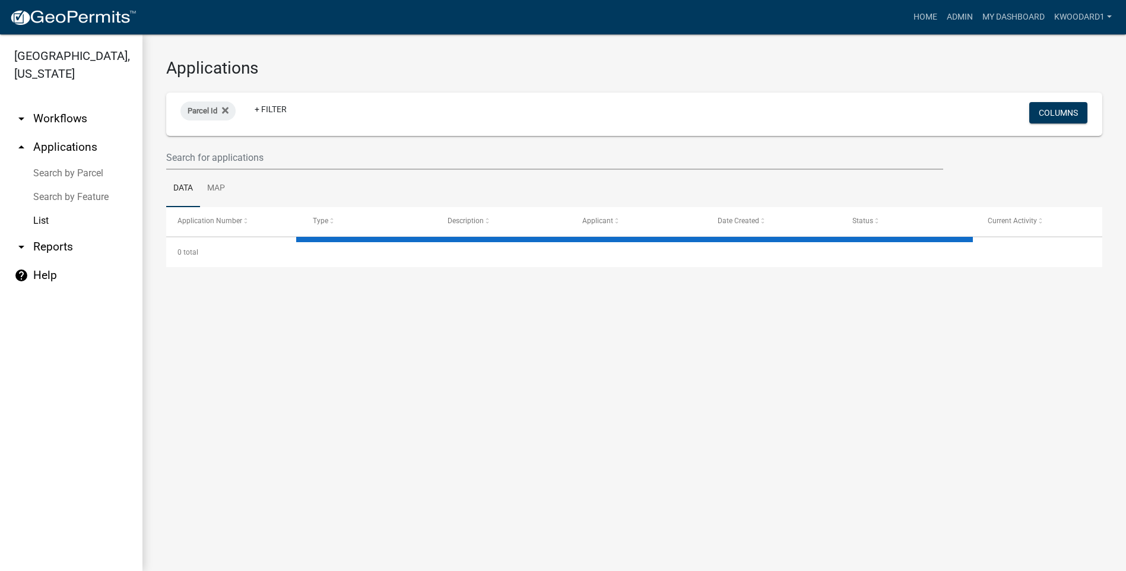 The width and height of the screenshot is (1126, 571). I want to click on i: arrow_drop_up, so click(21, 147).